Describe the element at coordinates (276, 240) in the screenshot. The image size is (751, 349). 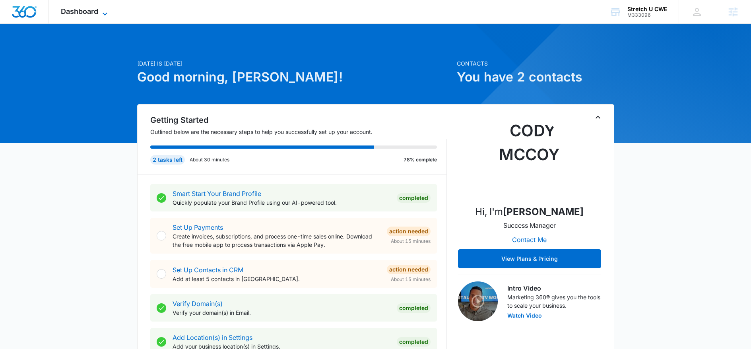
I see `p: Create invoices, subscriptions, and process one-time sales online. Download the free mobile app t...` at that location.